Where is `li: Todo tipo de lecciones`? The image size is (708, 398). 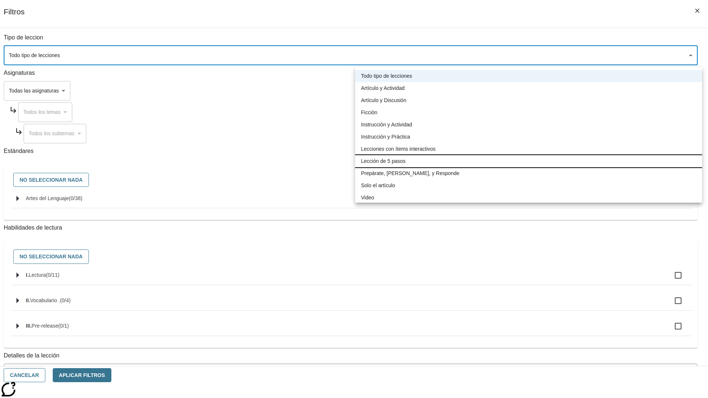 li: Todo tipo de lecciones is located at coordinates (529, 76).